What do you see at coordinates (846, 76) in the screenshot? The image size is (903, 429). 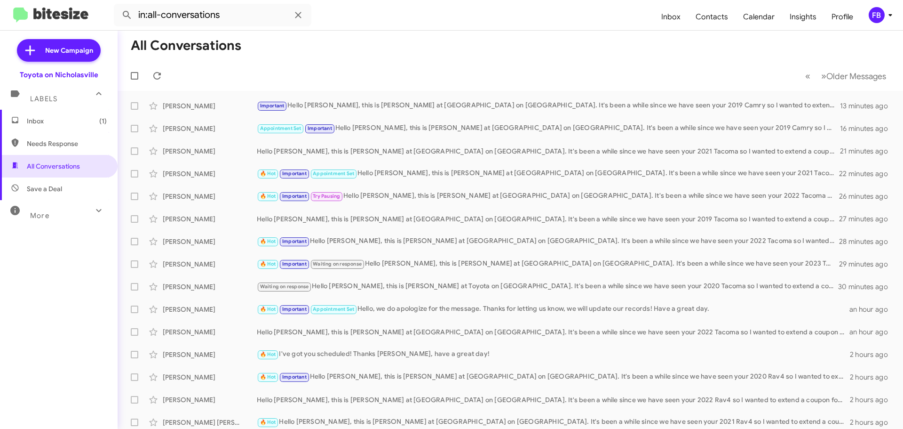 I see `nav: Page navigation example` at bounding box center [846, 76].